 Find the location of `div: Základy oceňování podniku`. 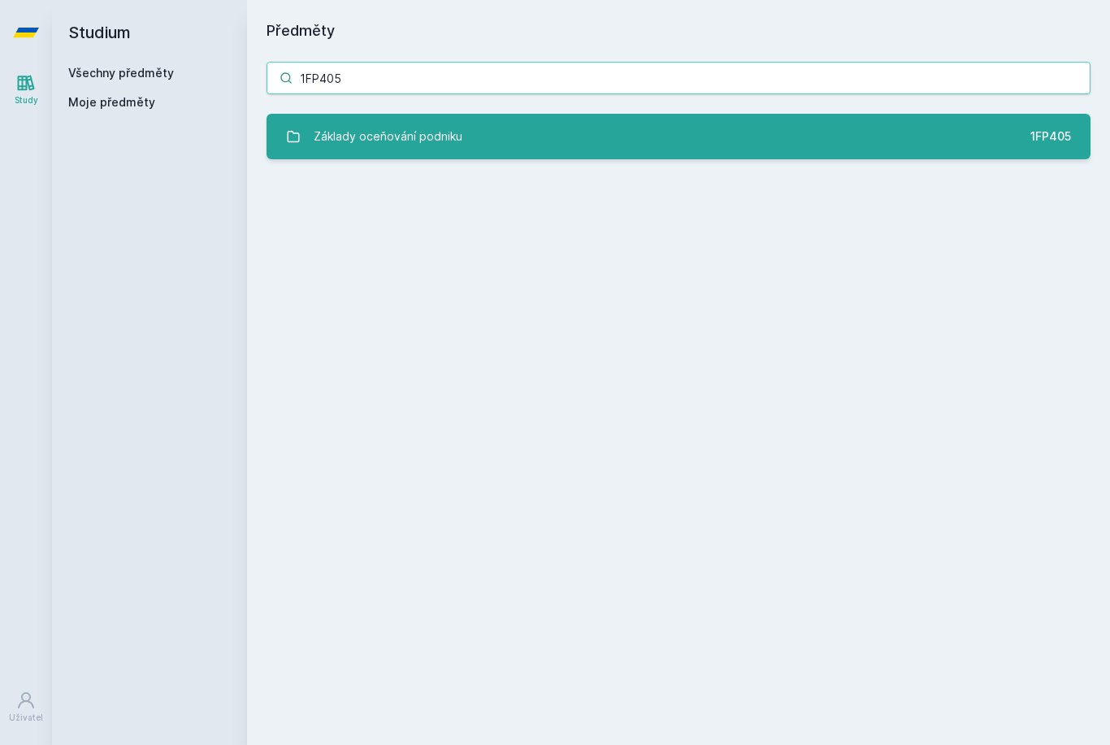

div: Základy oceňování podniku is located at coordinates (388, 137).